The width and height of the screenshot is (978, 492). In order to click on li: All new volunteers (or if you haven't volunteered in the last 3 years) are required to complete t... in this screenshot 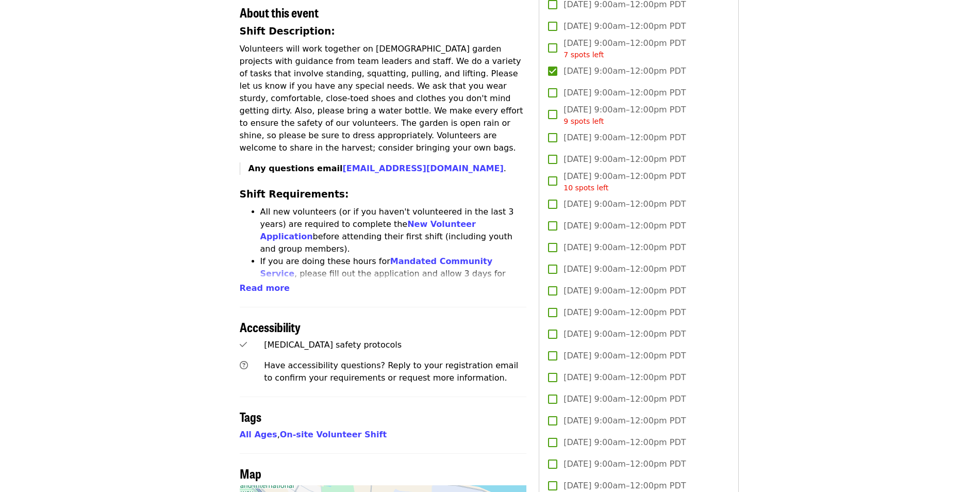, I will do `click(393, 231)`.